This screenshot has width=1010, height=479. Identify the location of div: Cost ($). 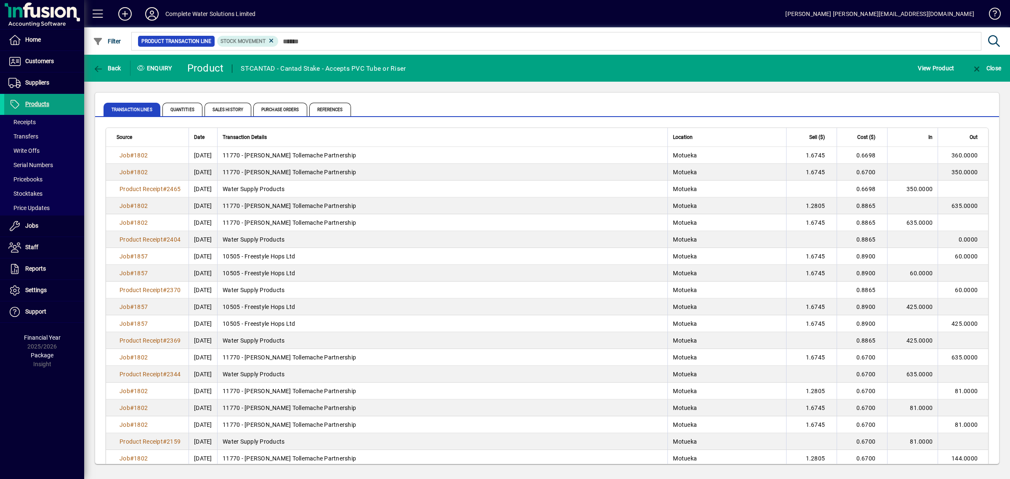
(863, 137).